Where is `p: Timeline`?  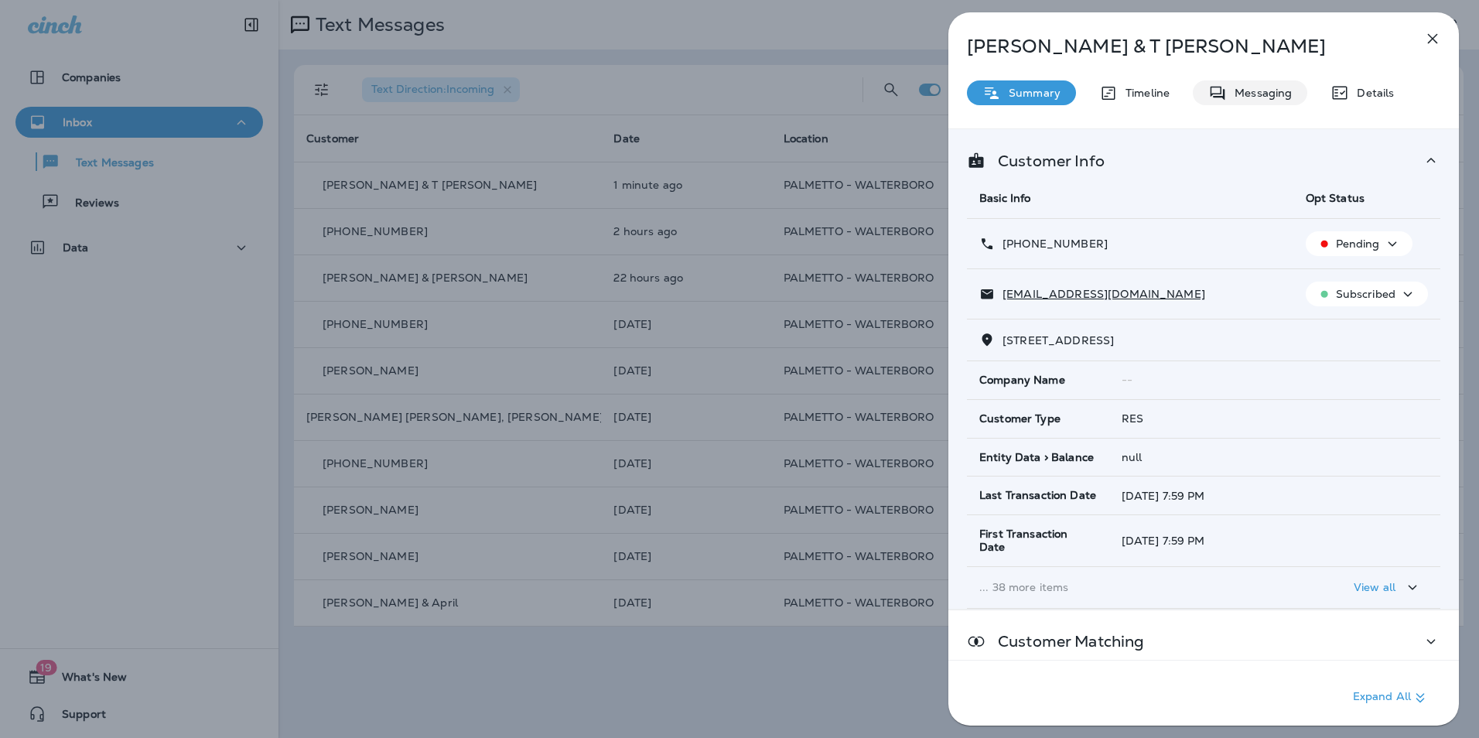 p: Timeline is located at coordinates (1143, 93).